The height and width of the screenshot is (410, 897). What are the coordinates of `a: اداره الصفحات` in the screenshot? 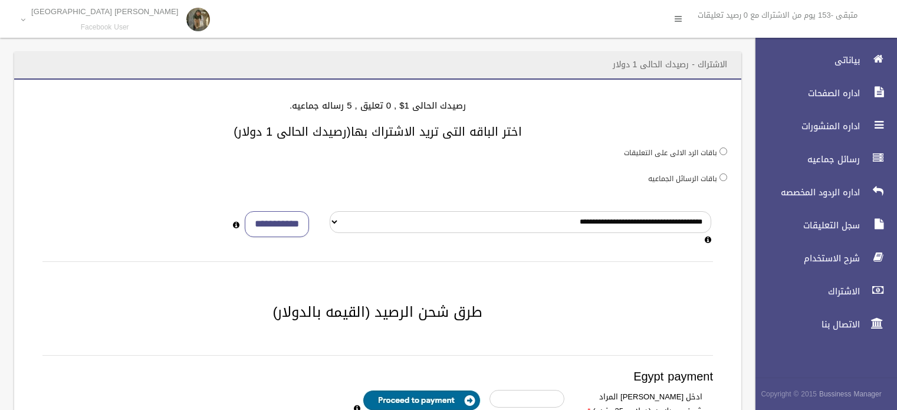 It's located at (821, 93).